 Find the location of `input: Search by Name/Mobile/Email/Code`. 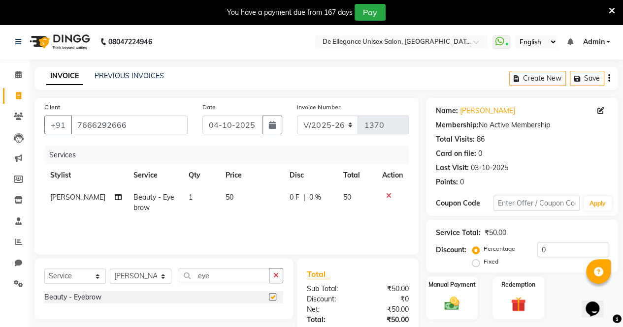

input: Search by Name/Mobile/Email/Code is located at coordinates (129, 125).